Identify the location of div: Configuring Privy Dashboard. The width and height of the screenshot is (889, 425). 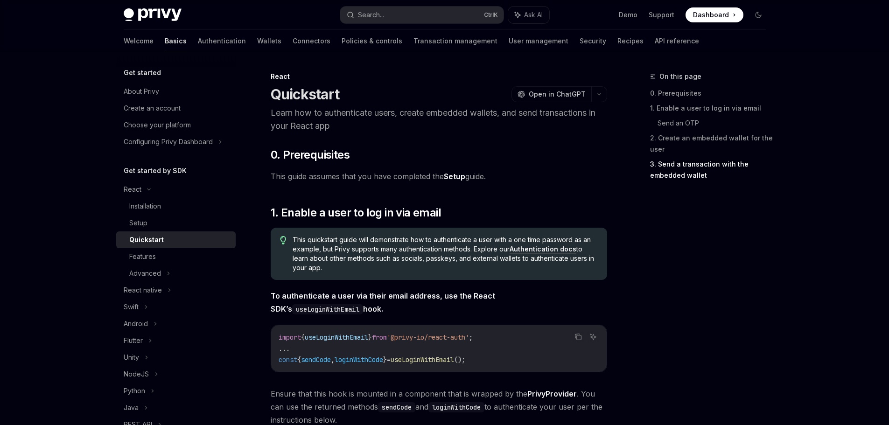
(168, 142).